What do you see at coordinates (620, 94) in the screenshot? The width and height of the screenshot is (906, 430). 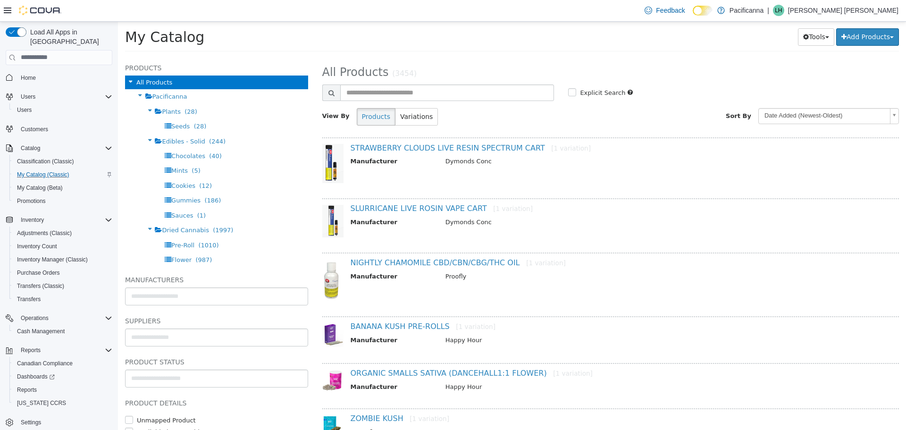 I see `span: Sort By` at bounding box center [620, 94].